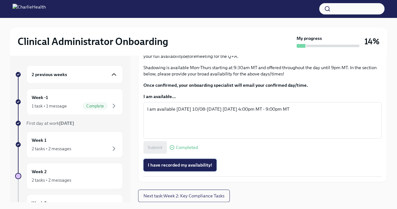  I want to click on h3: 14%, so click(372, 41).